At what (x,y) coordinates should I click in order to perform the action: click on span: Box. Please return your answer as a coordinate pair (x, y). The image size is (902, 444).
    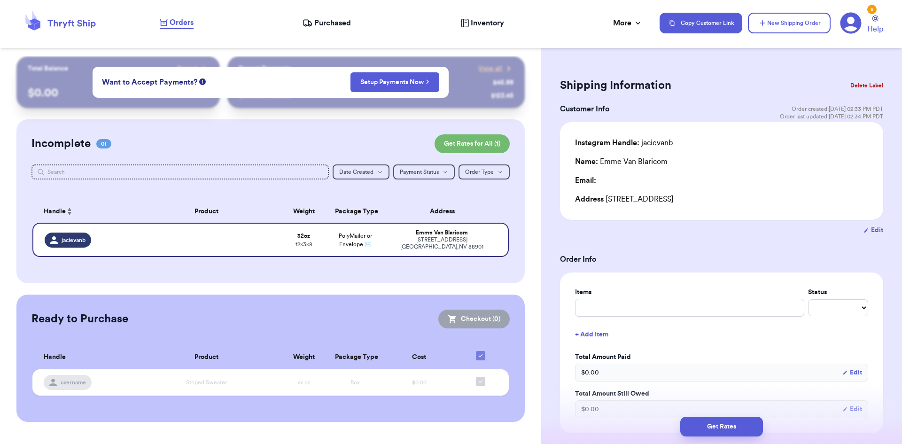
    Looking at the image, I should click on (355, 382).